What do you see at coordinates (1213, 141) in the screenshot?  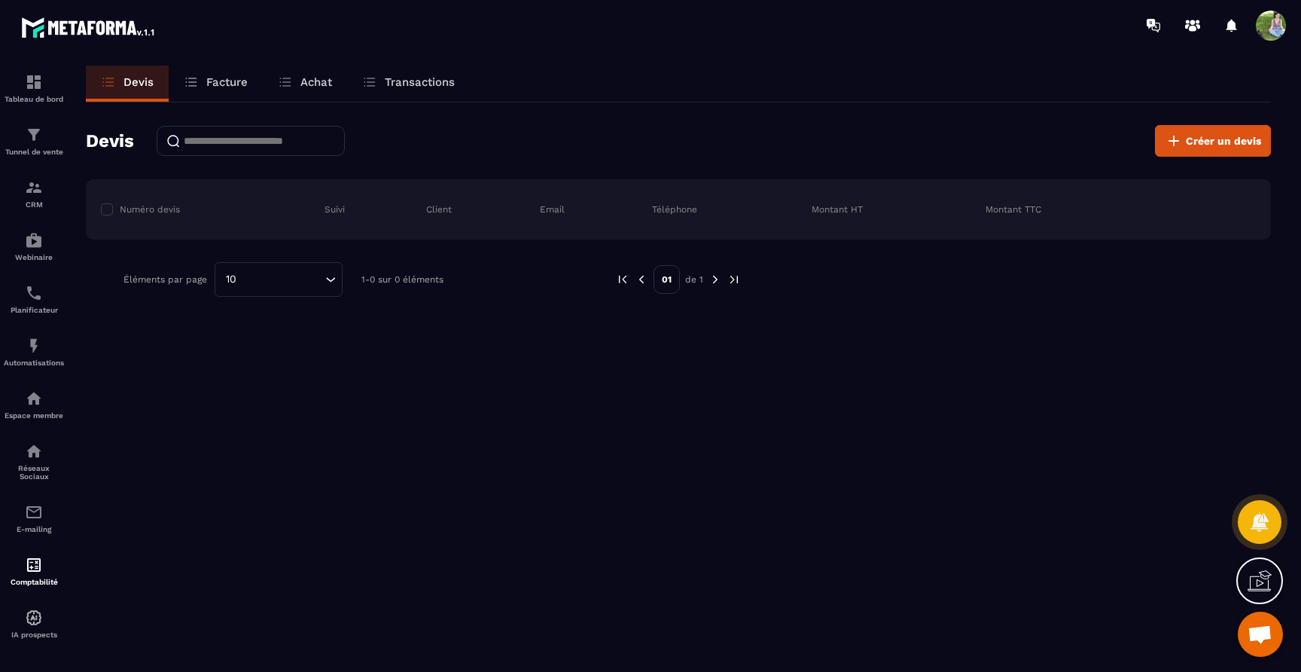 I see `button: Créer un devis` at bounding box center [1213, 141].